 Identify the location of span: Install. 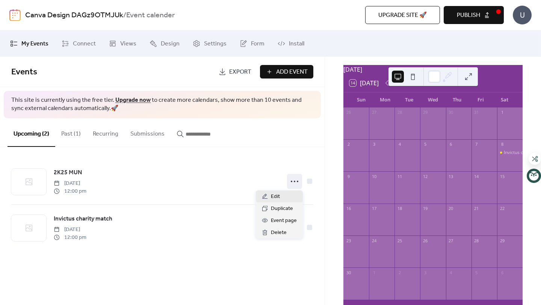
(296, 44).